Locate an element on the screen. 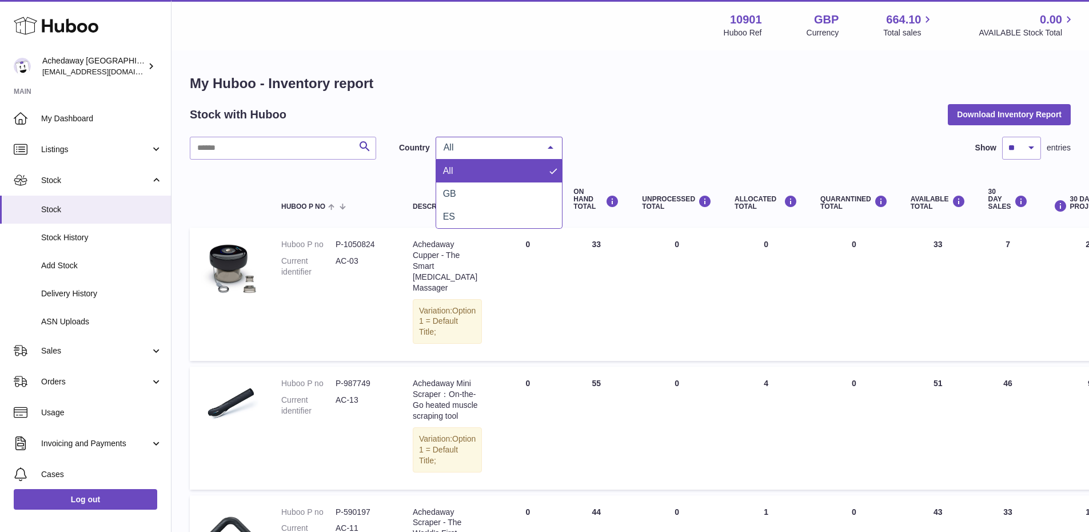  span: Delivery History is located at coordinates (102, 293).